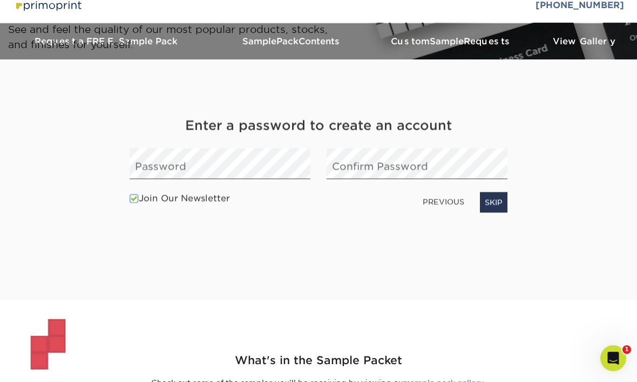 The height and width of the screenshot is (382, 637). Describe the element at coordinates (180, 198) in the screenshot. I see `label: Join Our Newsletter` at that location.